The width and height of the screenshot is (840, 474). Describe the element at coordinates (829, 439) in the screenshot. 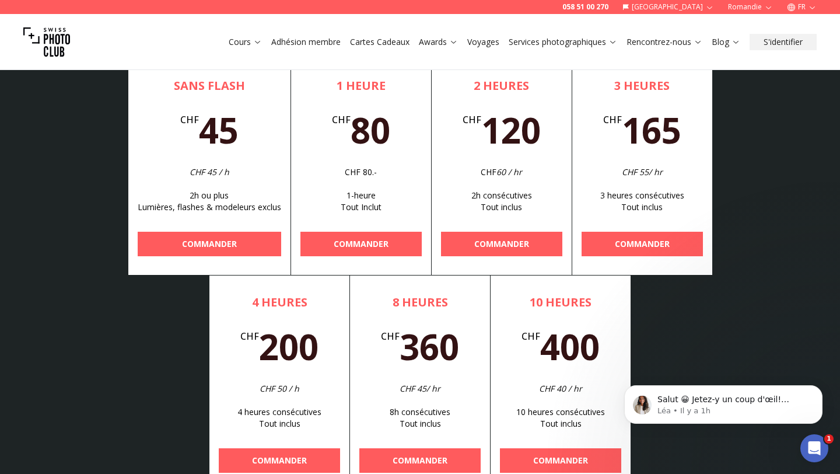

I see `span: 1` at that location.